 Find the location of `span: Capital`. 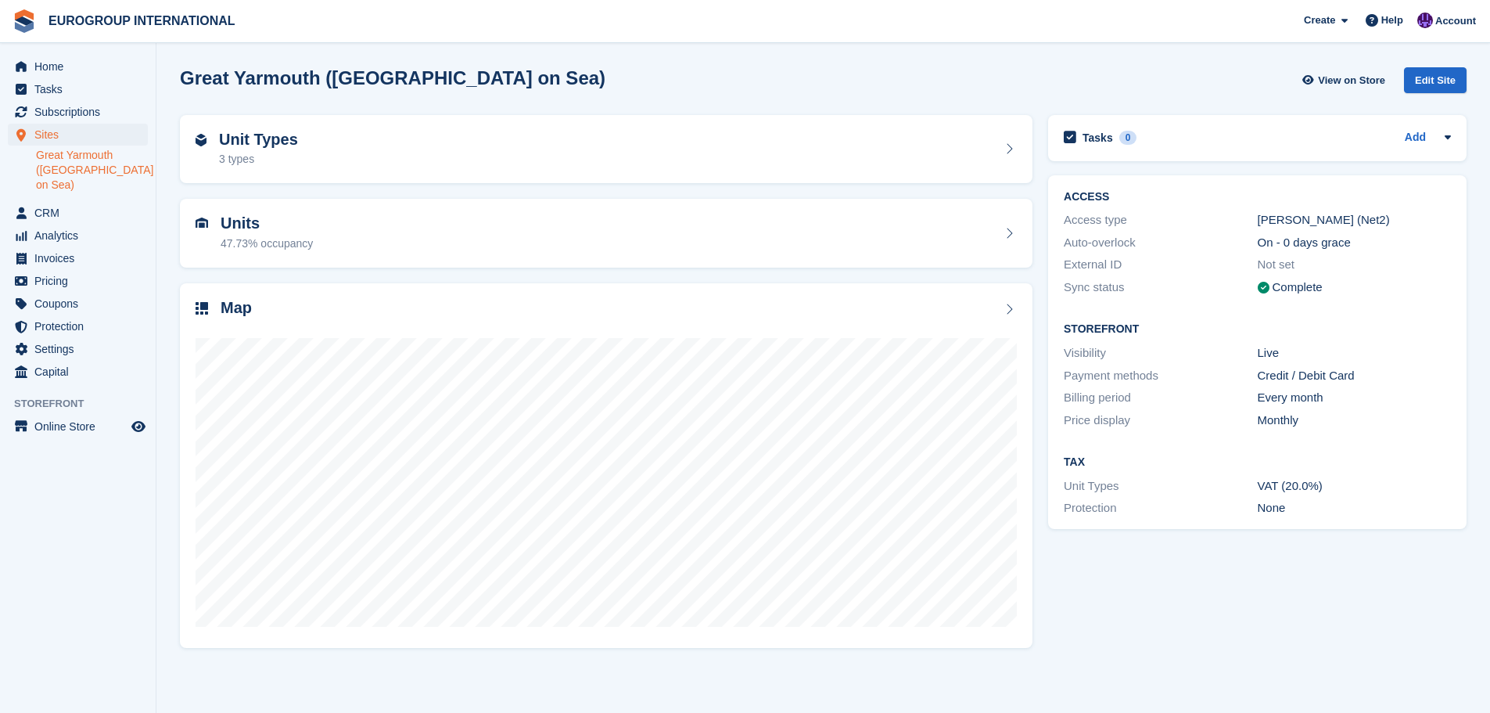

span: Capital is located at coordinates (81, 372).